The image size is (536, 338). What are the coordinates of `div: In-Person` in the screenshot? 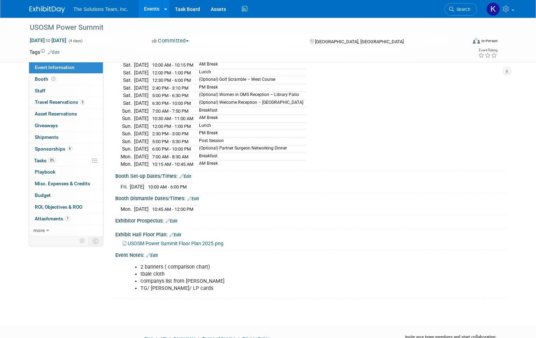 It's located at (489, 41).